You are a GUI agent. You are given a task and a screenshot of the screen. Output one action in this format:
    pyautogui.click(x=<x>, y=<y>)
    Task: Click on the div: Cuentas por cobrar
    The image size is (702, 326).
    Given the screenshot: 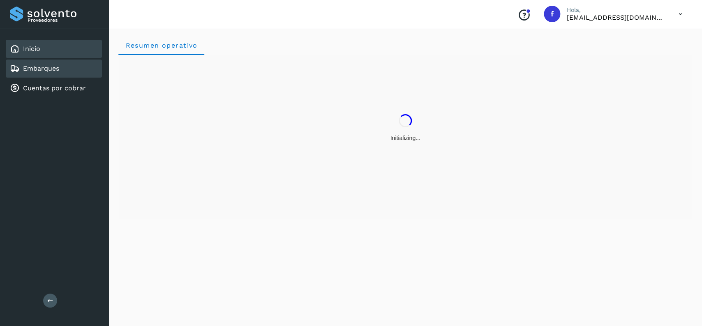 What is the action you would take?
    pyautogui.click(x=54, y=88)
    